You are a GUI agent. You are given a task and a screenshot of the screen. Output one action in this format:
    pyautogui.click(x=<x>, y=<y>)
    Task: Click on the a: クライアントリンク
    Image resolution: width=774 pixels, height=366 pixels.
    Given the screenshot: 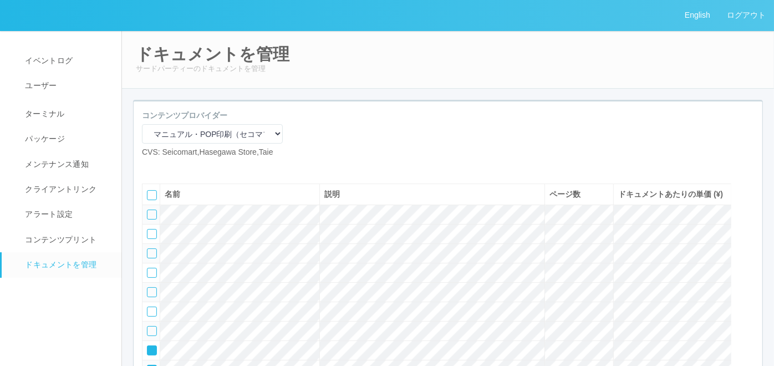 What is the action you would take?
    pyautogui.click(x=67, y=189)
    